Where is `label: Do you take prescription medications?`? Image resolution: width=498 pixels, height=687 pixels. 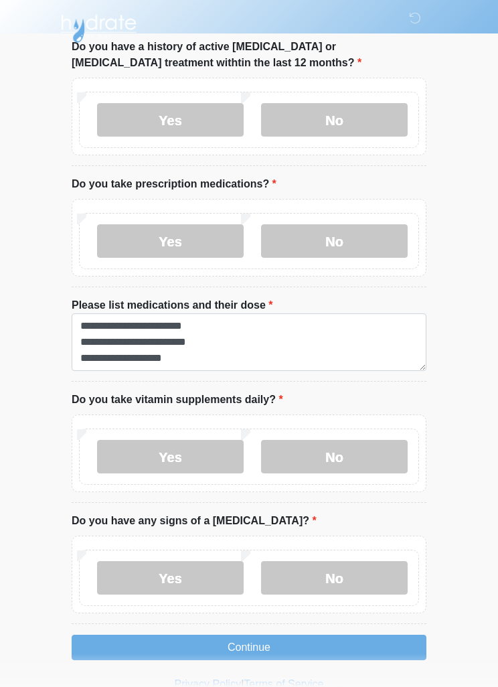 label: Do you take prescription medications? is located at coordinates (174, 184).